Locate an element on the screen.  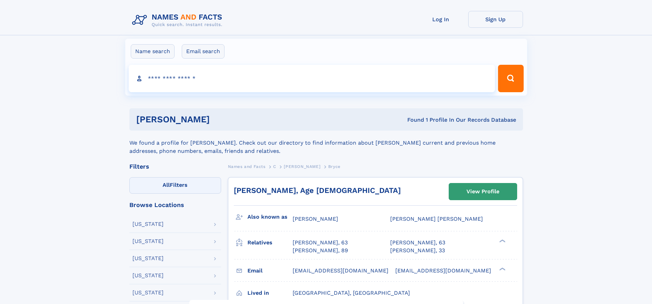
div: Browse Locations is located at coordinates (175, 205).